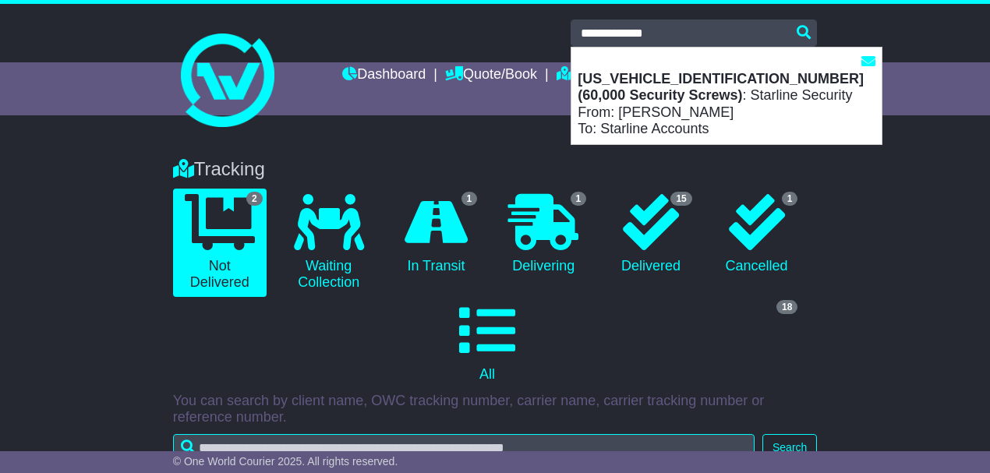  What do you see at coordinates (757, 235) in the screenshot?
I see `a: 1 Cancelled` at bounding box center [757, 235].